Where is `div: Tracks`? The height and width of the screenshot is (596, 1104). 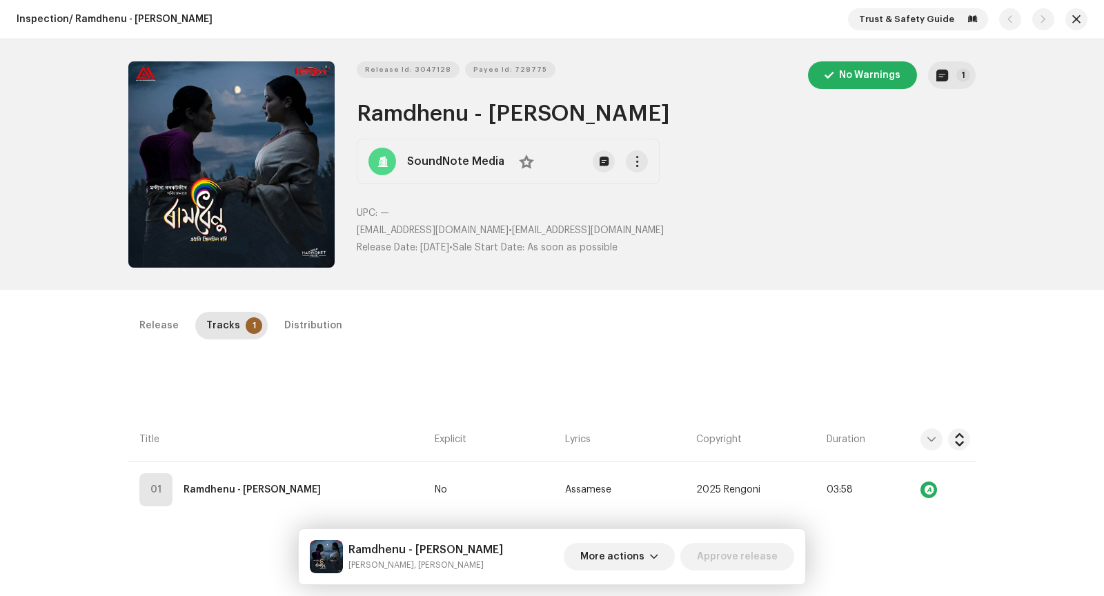
div: Tracks is located at coordinates (223, 326).